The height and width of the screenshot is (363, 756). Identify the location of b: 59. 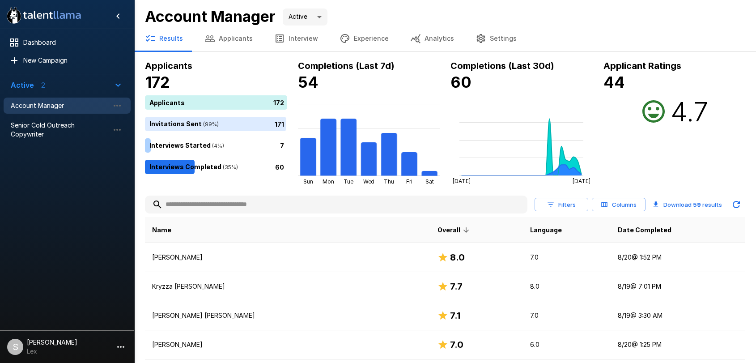
(697, 204).